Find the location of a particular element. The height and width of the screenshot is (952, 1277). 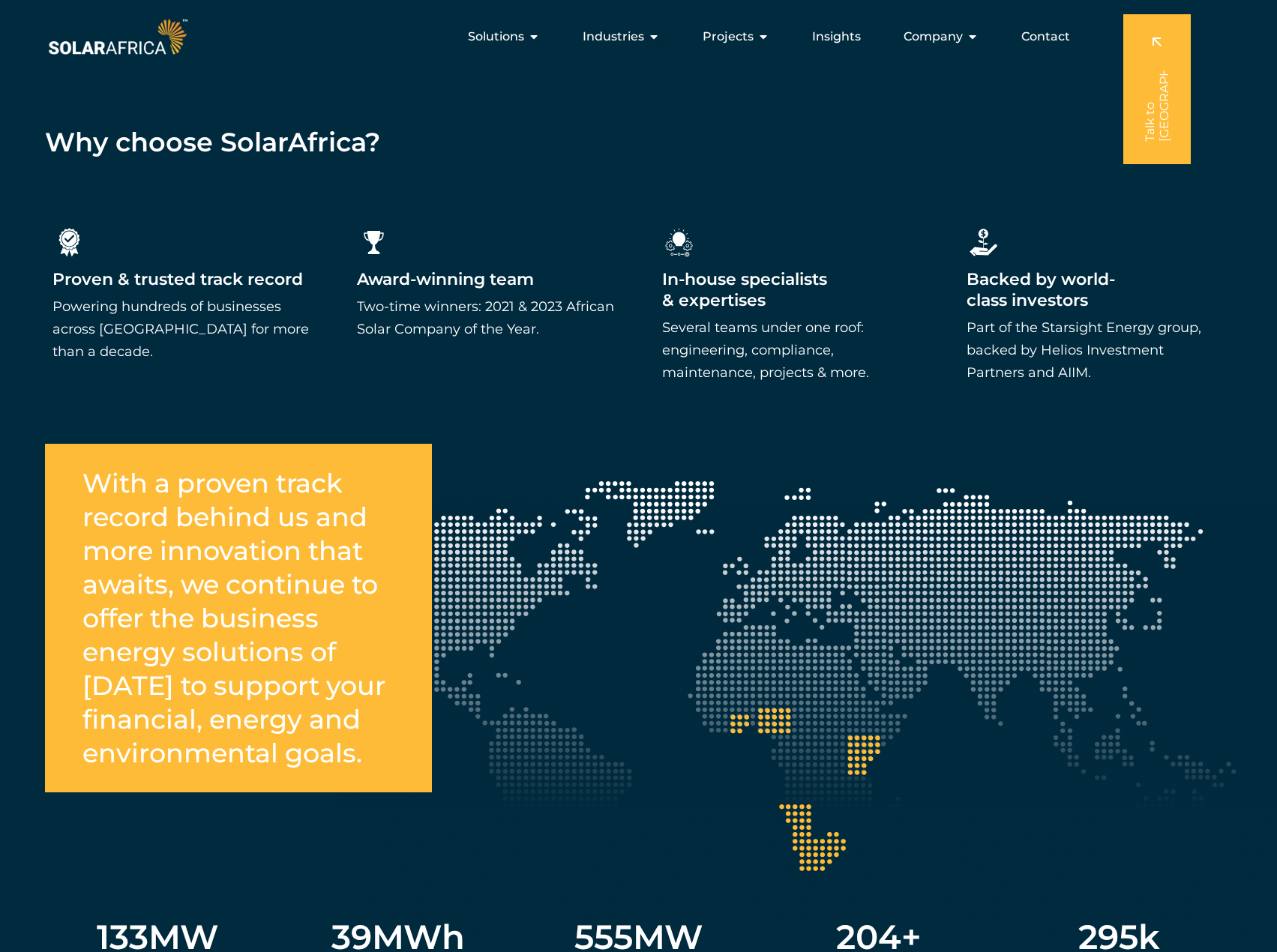

span: Insights is located at coordinates (836, 37).